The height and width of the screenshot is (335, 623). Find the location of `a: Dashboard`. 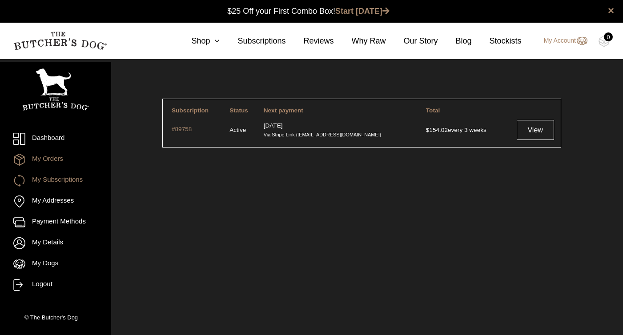

a: Dashboard is located at coordinates (56, 139).